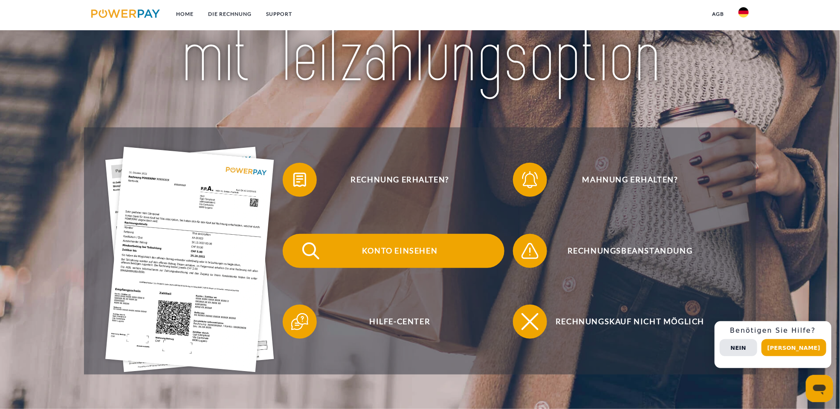 This screenshot has width=840, height=409. What do you see at coordinates (230, 14) in the screenshot?
I see `a: DIE RECHNUNG` at bounding box center [230, 14].